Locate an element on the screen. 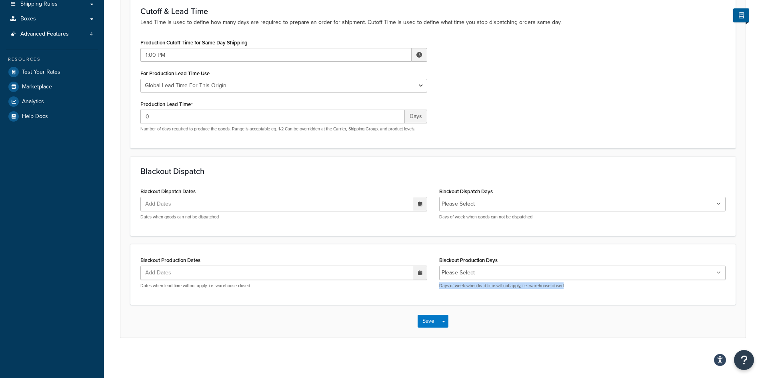 This screenshot has height=378, width=762. li: Boxes is located at coordinates (52, 19).